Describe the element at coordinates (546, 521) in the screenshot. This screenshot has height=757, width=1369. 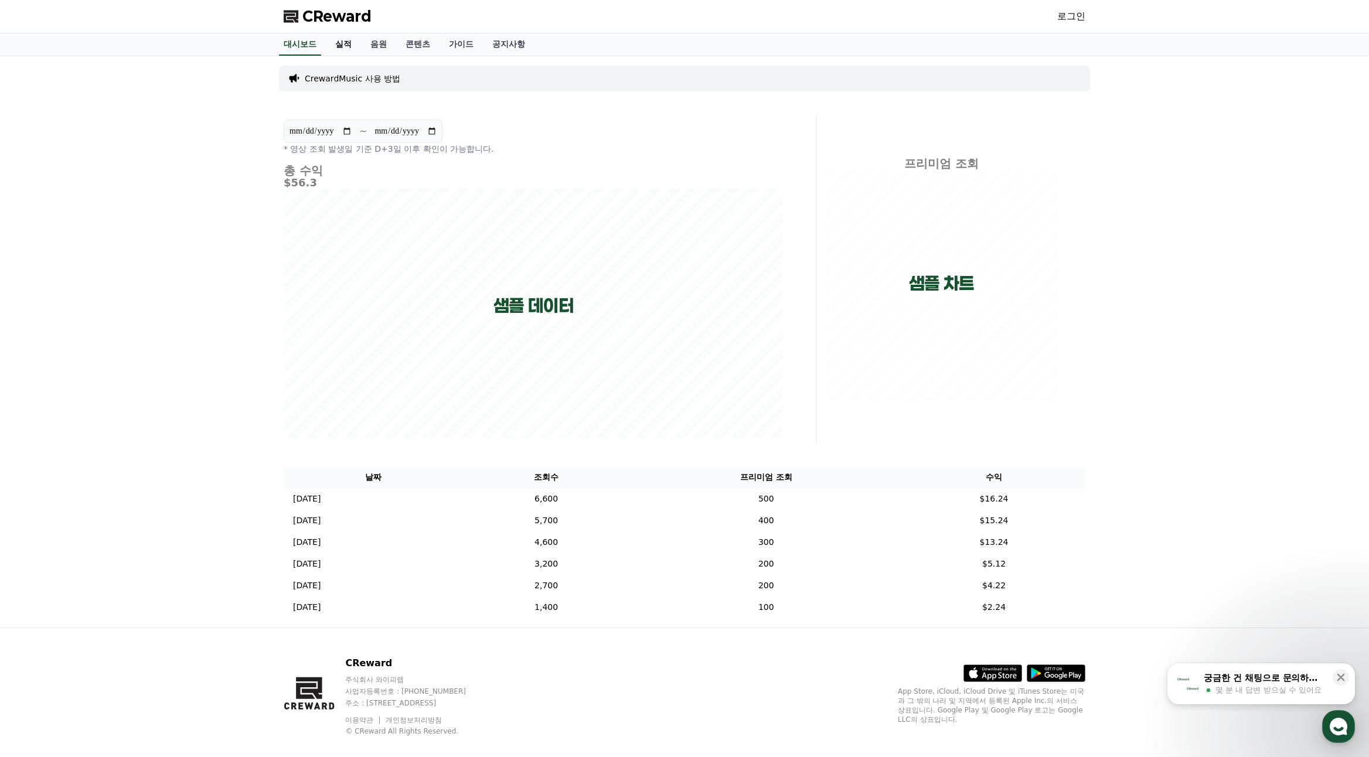
I see `td: 5,700` at that location.